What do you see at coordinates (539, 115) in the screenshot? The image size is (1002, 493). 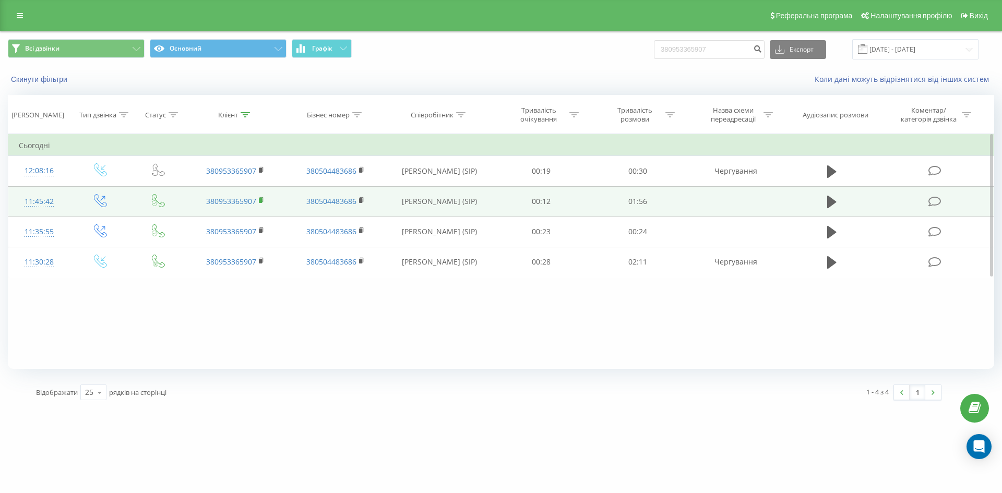 I see `div: Тривалість очікування` at bounding box center [539, 115].